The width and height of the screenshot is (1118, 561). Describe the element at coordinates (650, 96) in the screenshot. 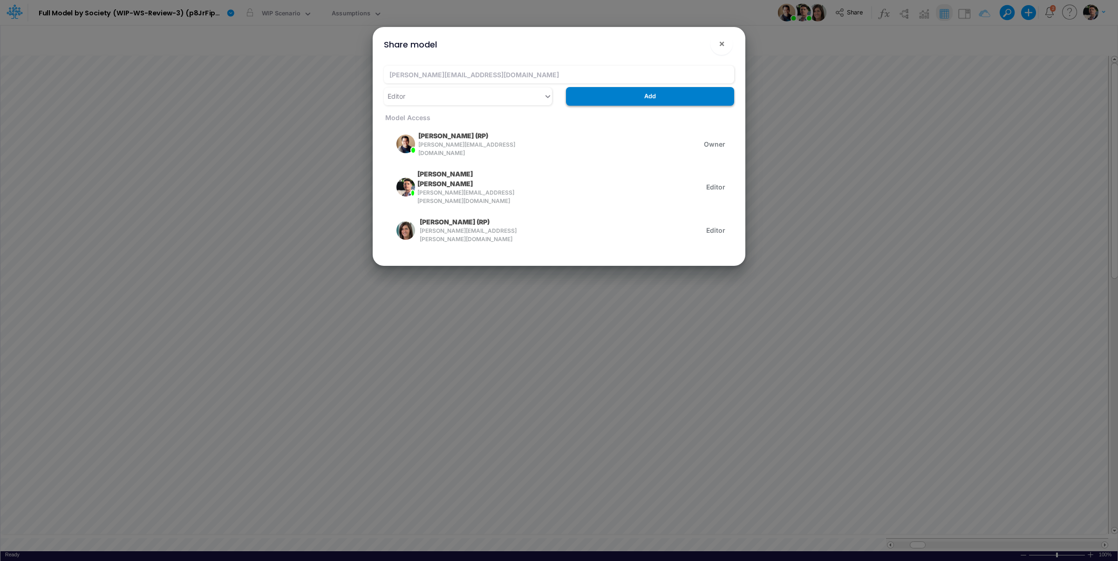

I see `button: Add` at that location.